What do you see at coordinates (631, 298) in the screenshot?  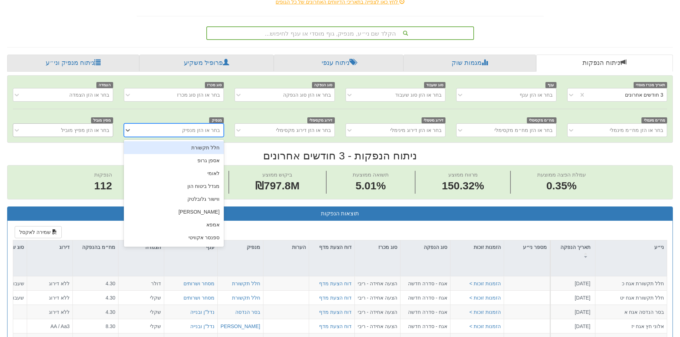 I see `div: חלל תקשורת אגח יט` at bounding box center [631, 298].